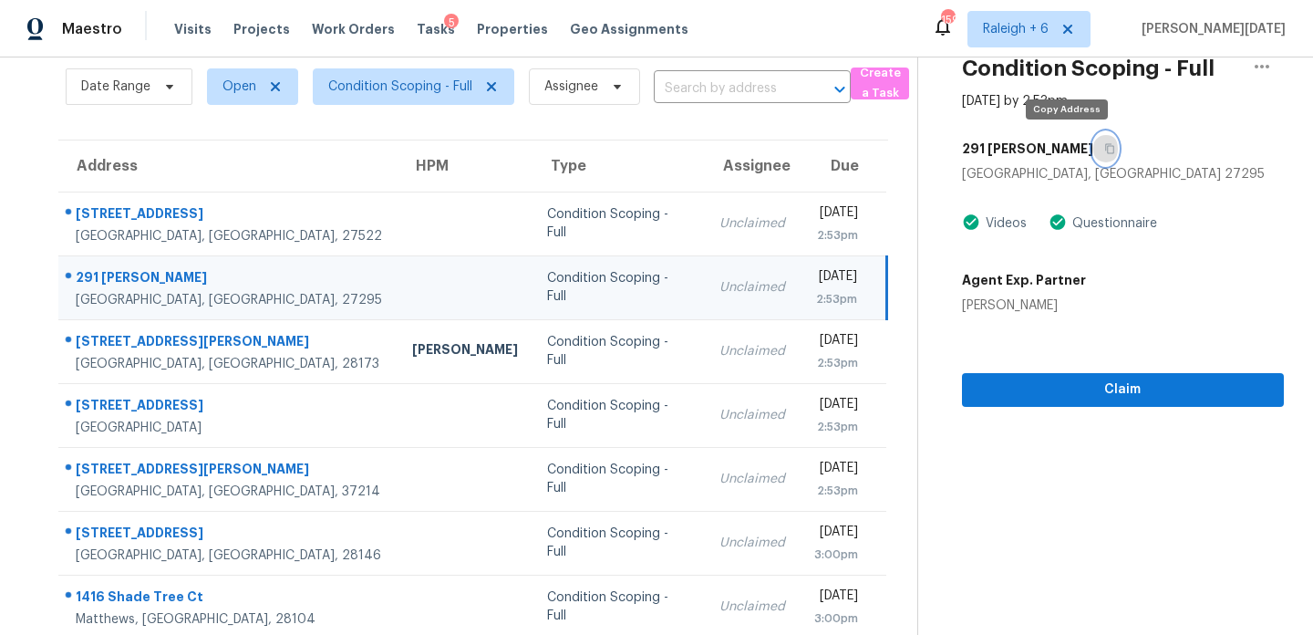  Describe the element at coordinates (619, 166) in the screenshot. I see `th: Type` at that location.